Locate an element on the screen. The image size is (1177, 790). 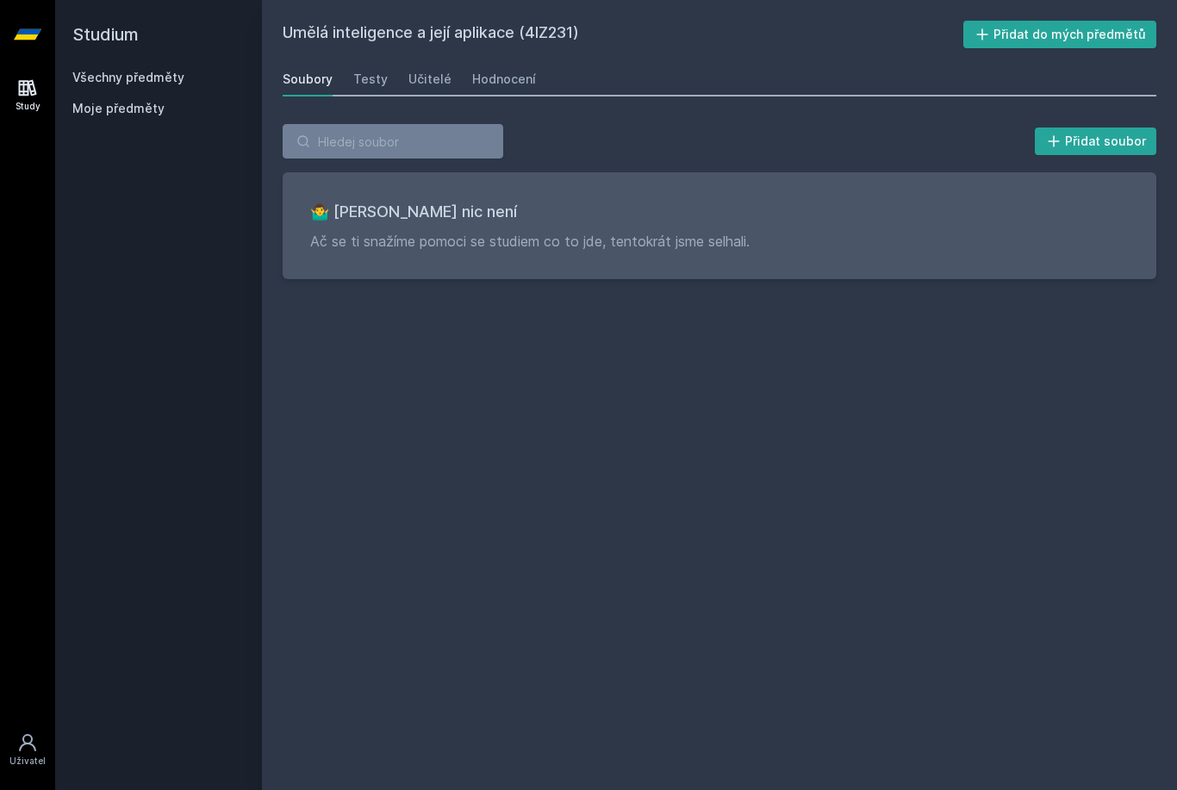
h2: Umělá inteligence a její aplikace (4IZ231) is located at coordinates (623, 34).